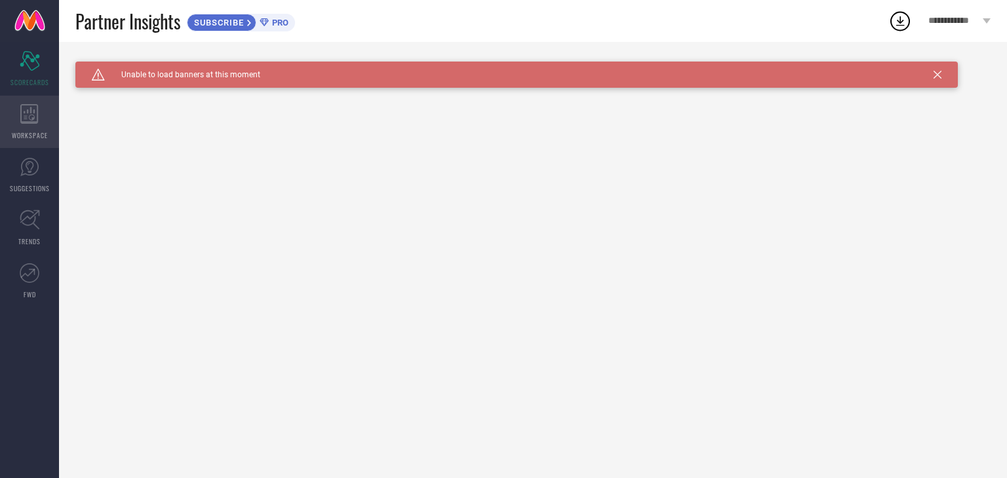 The height and width of the screenshot is (478, 1007). Describe the element at coordinates (182, 75) in the screenshot. I see `span: Unable to load banners at this moment` at that location.